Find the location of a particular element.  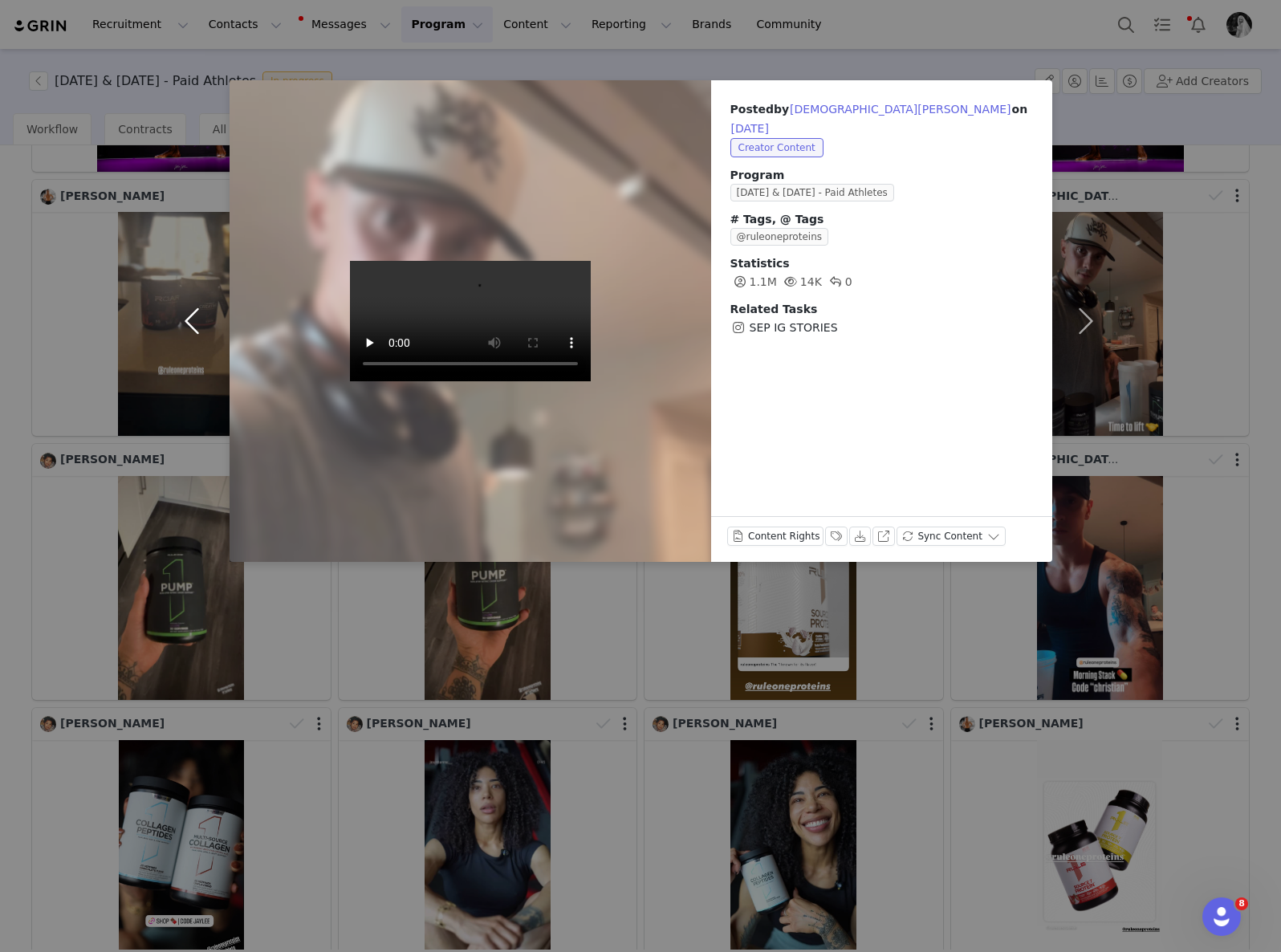

span: @ruleoneproteins is located at coordinates (780, 237).